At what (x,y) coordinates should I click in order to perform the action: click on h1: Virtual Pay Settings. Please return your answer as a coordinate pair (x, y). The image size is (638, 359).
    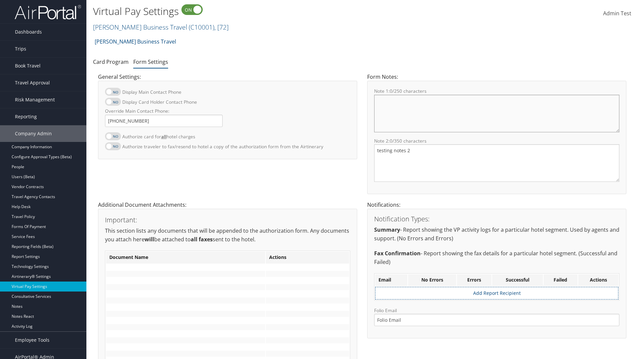
    Looking at the image, I should click on (273, 11).